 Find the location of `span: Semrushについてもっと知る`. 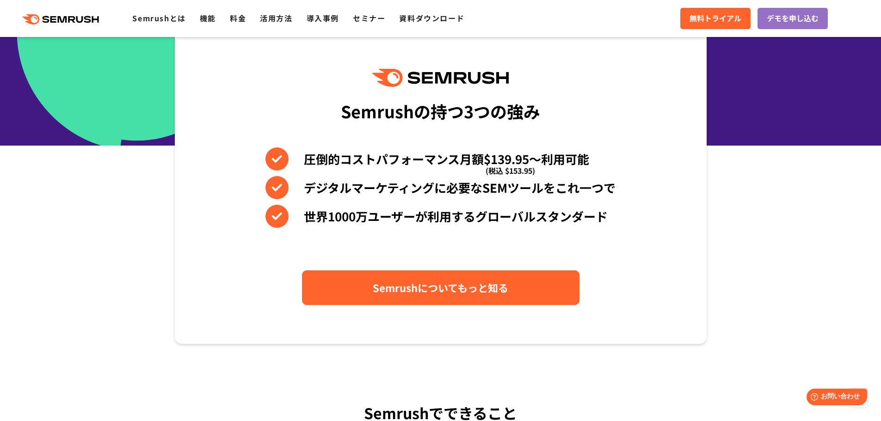

span: Semrushについてもっと知る is located at coordinates (440, 288).